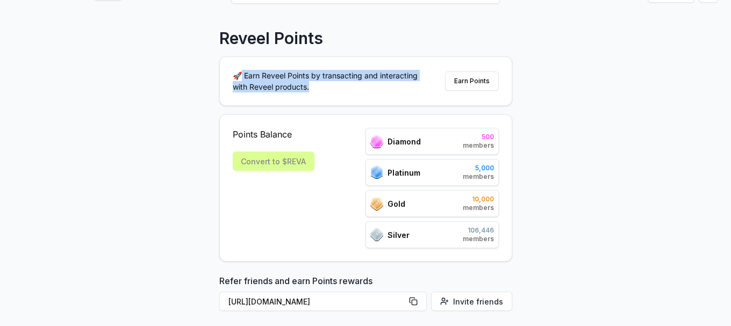 This screenshot has width=731, height=326. What do you see at coordinates (330, 81) in the screenshot?
I see `p: 🚀 Earn Reveel Points by transacting and interacting with Reveel products.` at bounding box center [330, 81].